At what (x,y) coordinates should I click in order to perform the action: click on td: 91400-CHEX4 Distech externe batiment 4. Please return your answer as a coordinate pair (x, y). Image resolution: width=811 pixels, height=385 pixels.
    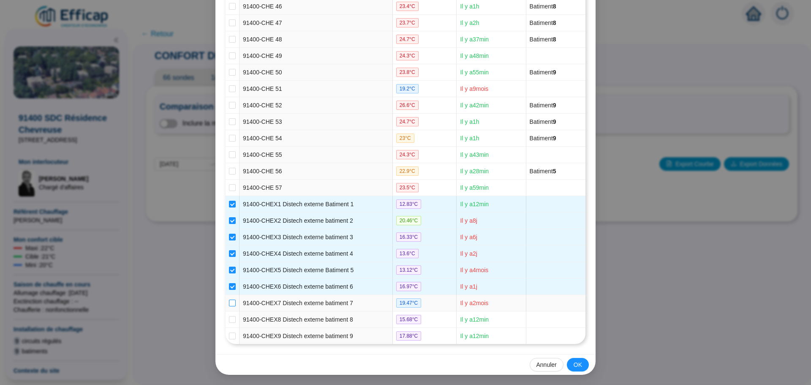
    Looking at the image, I should click on (316, 253).